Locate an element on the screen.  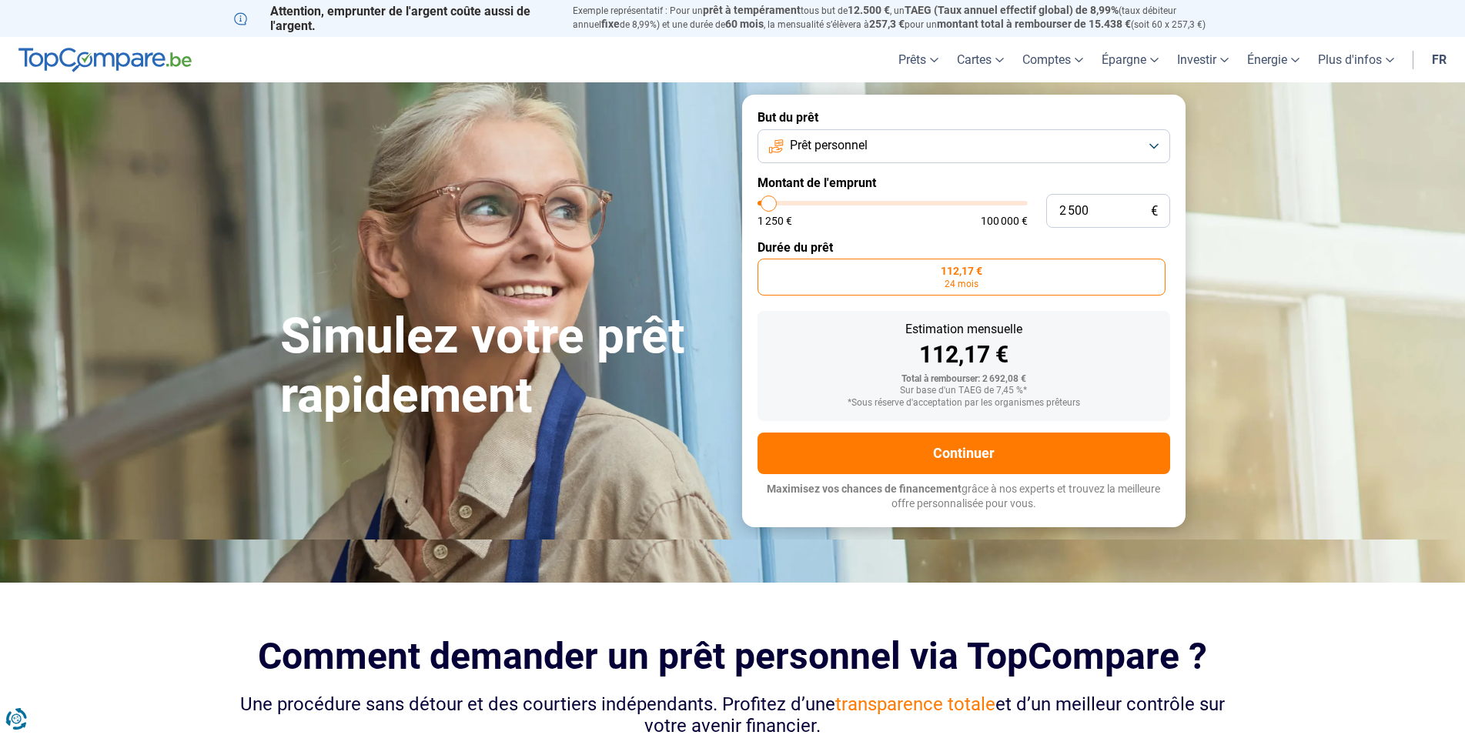
span: Maximisez vos chances de financement is located at coordinates (864, 489).